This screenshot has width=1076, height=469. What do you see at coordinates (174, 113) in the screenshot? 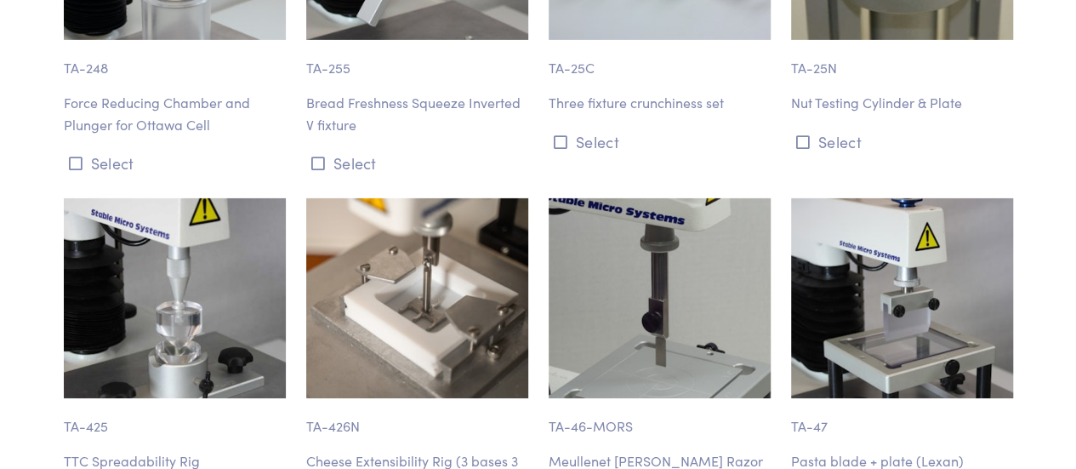
I see `p: Force Reducing Chamber and Plunger for Ottawa Cell` at bounding box center [174, 113].